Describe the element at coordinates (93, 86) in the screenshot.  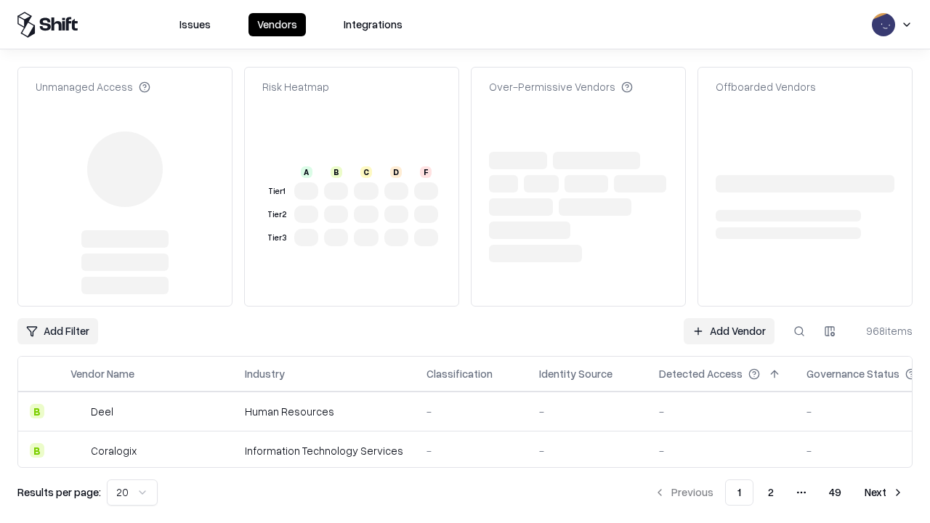
I see `div: Unmanaged Access` at that location.